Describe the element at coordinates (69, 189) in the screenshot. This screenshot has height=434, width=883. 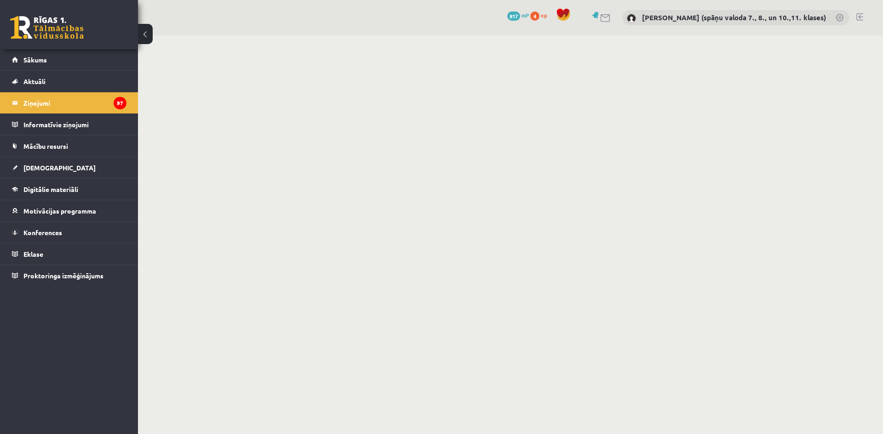
I see `a: Digitālie materiāli` at that location.